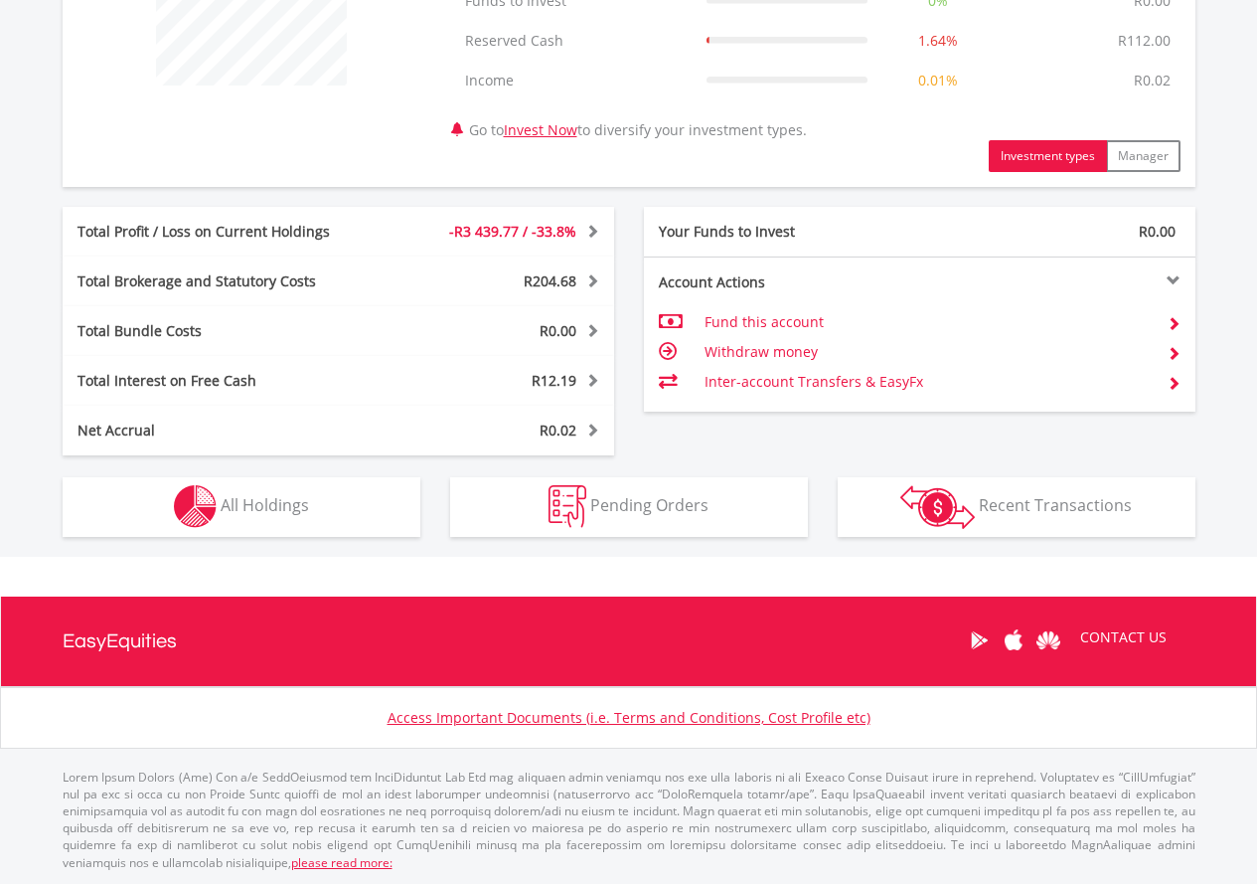 Image resolution: width=1257 pixels, height=884 pixels. Describe the element at coordinates (979, 640) in the screenshot. I see `a: Google Play` at that location.